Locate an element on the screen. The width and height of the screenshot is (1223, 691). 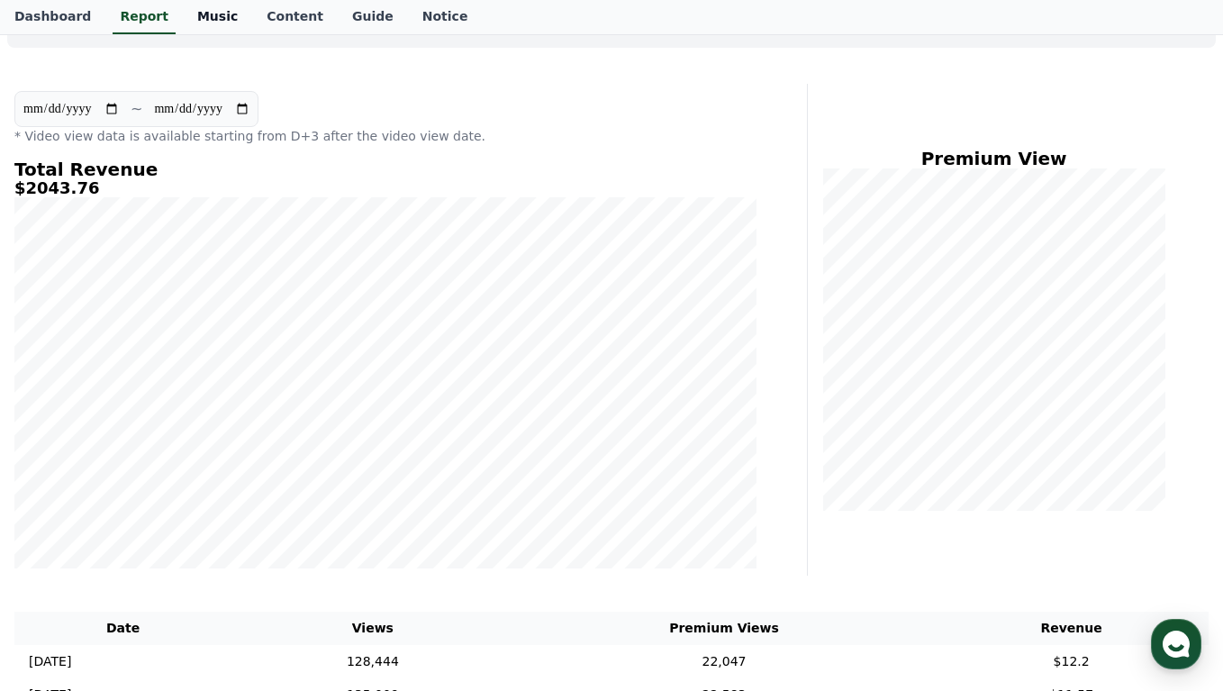
a: Home is located at coordinates (62, 564).